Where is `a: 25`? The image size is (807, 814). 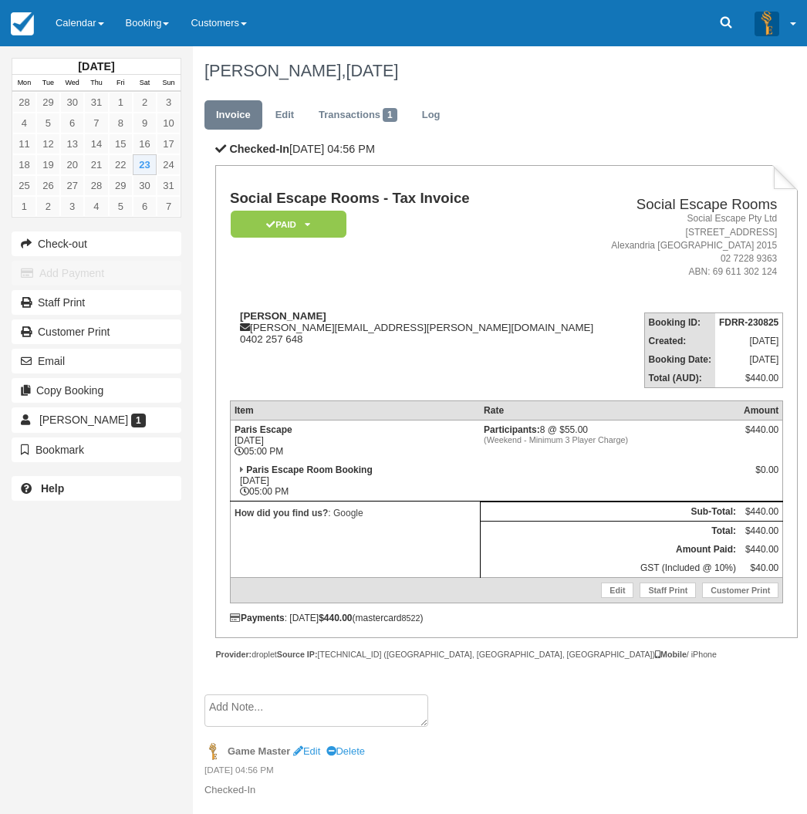
a: 25 is located at coordinates (24, 185).